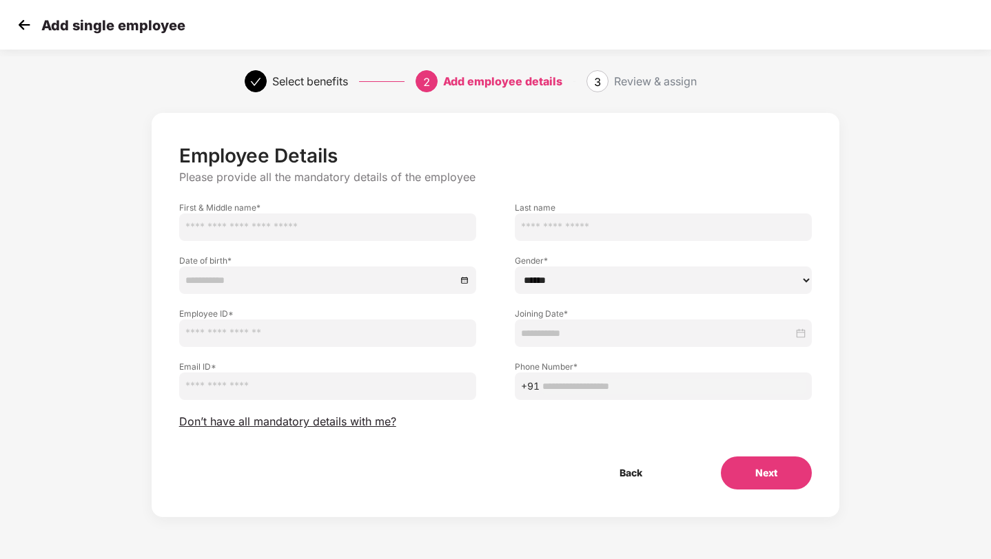 The height and width of the screenshot is (559, 991). Describe the element at coordinates (327, 366) in the screenshot. I see `label: Email ID` at that location.